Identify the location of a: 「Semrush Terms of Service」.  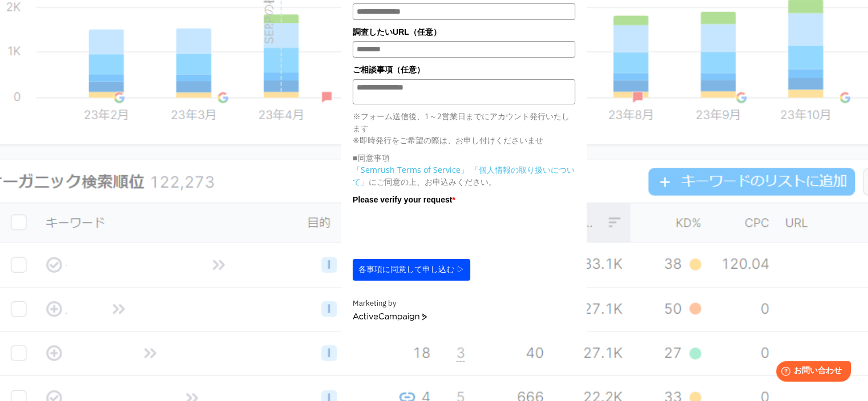
(410, 170).